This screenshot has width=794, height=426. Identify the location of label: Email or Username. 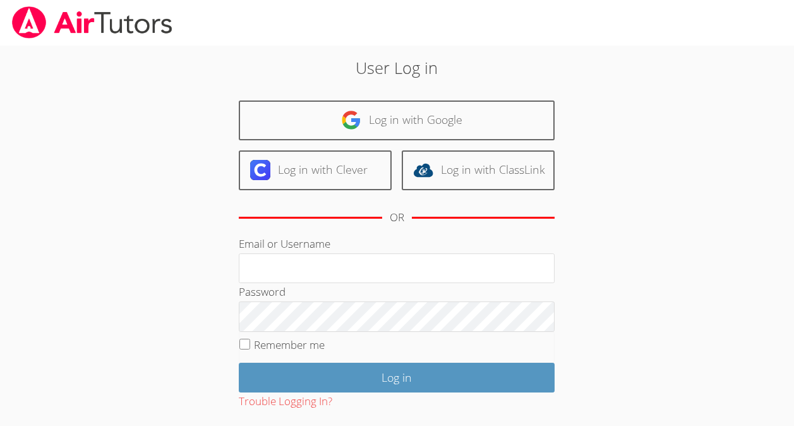
(284, 243).